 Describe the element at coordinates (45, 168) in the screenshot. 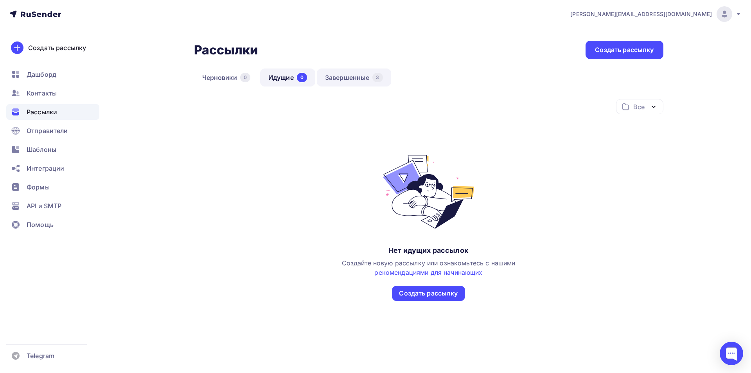

I see `span: Интеграции` at that location.